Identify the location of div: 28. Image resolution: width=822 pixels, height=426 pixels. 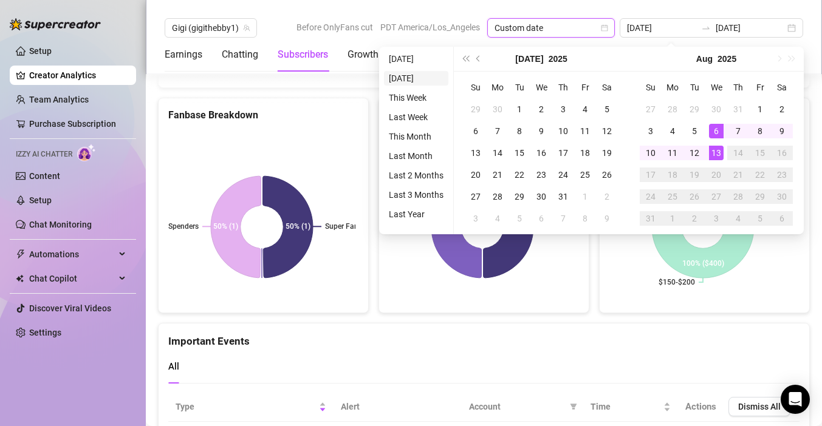
(497, 197).